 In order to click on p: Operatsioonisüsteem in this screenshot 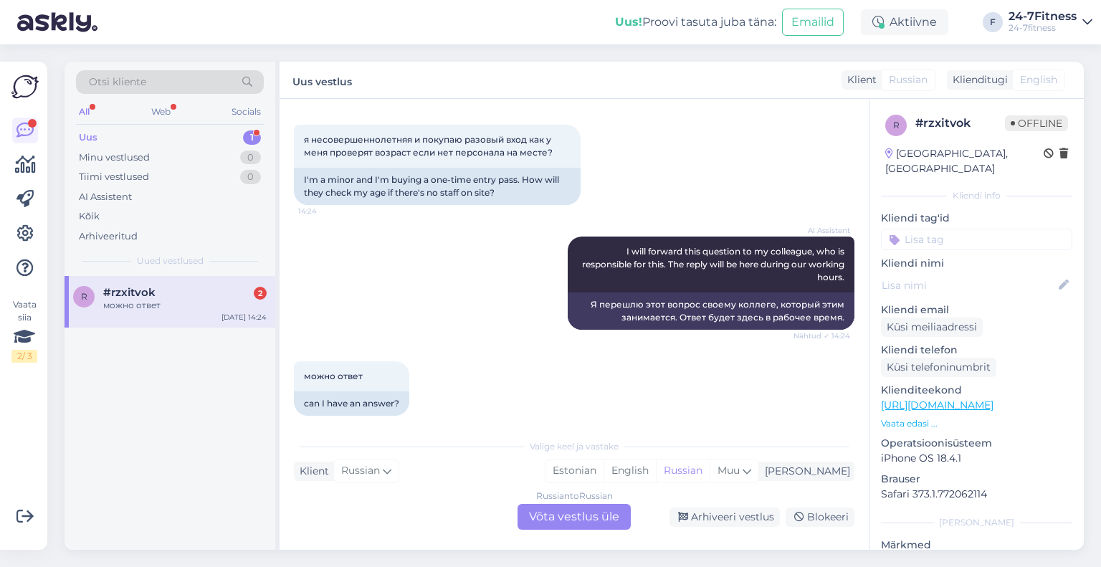, I will do `click(977, 443)`.